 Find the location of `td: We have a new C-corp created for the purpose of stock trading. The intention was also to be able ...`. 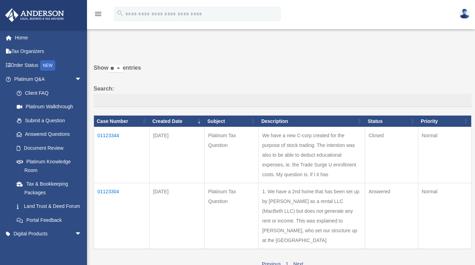

td: We have a new C-corp created for the purpose of stock trading. The intention was also to be able ... is located at coordinates (312, 155).